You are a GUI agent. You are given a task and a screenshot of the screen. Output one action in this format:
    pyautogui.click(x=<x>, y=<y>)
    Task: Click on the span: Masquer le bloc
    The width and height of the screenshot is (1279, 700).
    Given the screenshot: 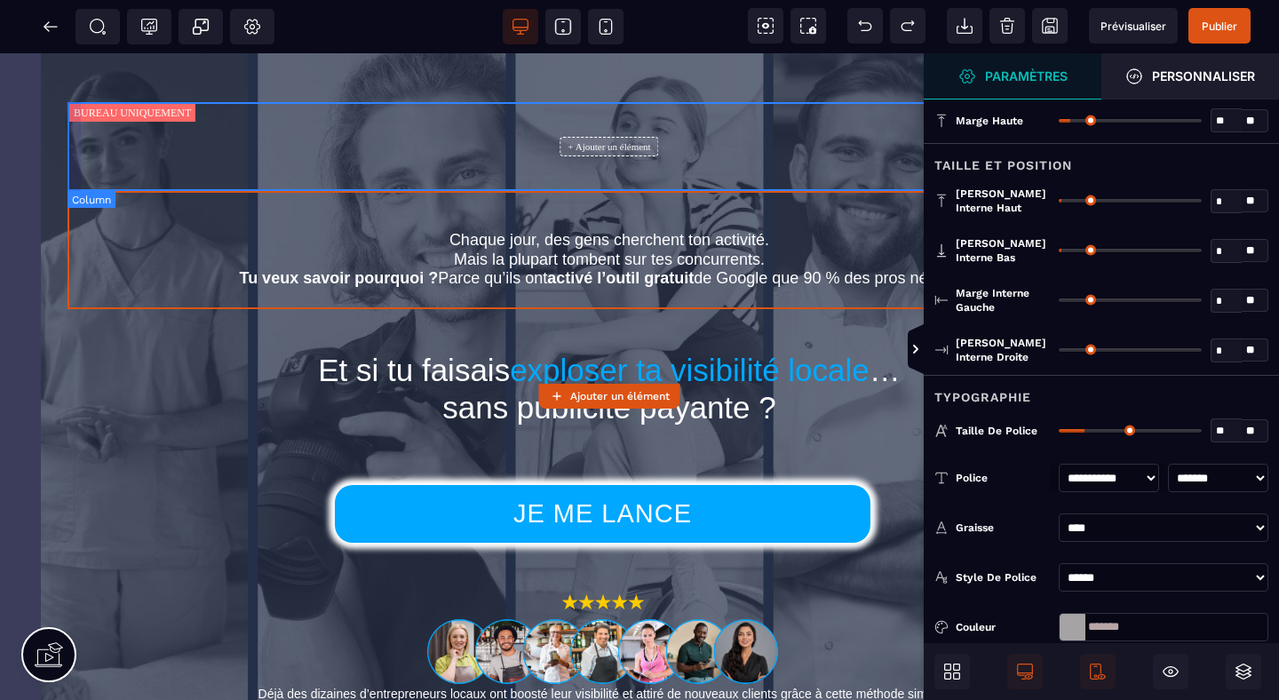 What is the action you would take?
    pyautogui.click(x=1170, y=671)
    